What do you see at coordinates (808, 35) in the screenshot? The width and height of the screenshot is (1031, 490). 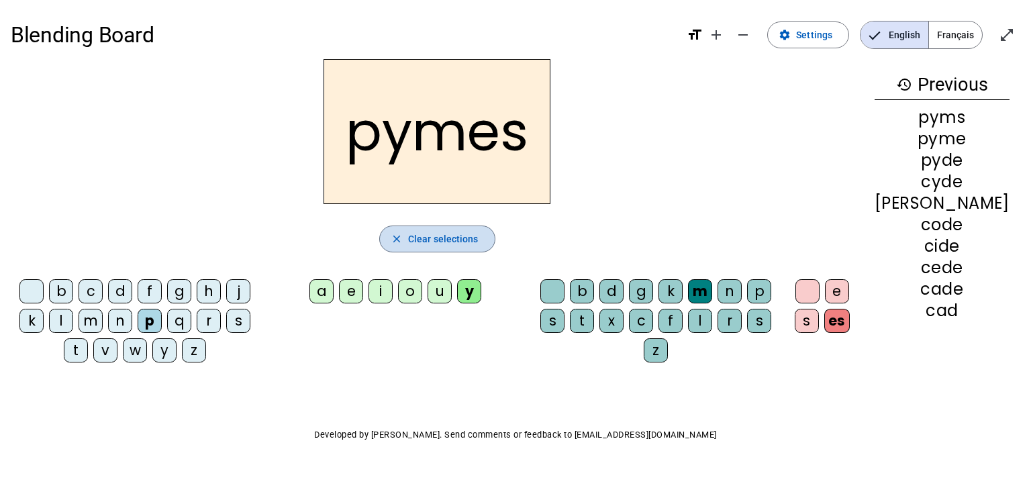 I see `button: Settings` at bounding box center [808, 35].